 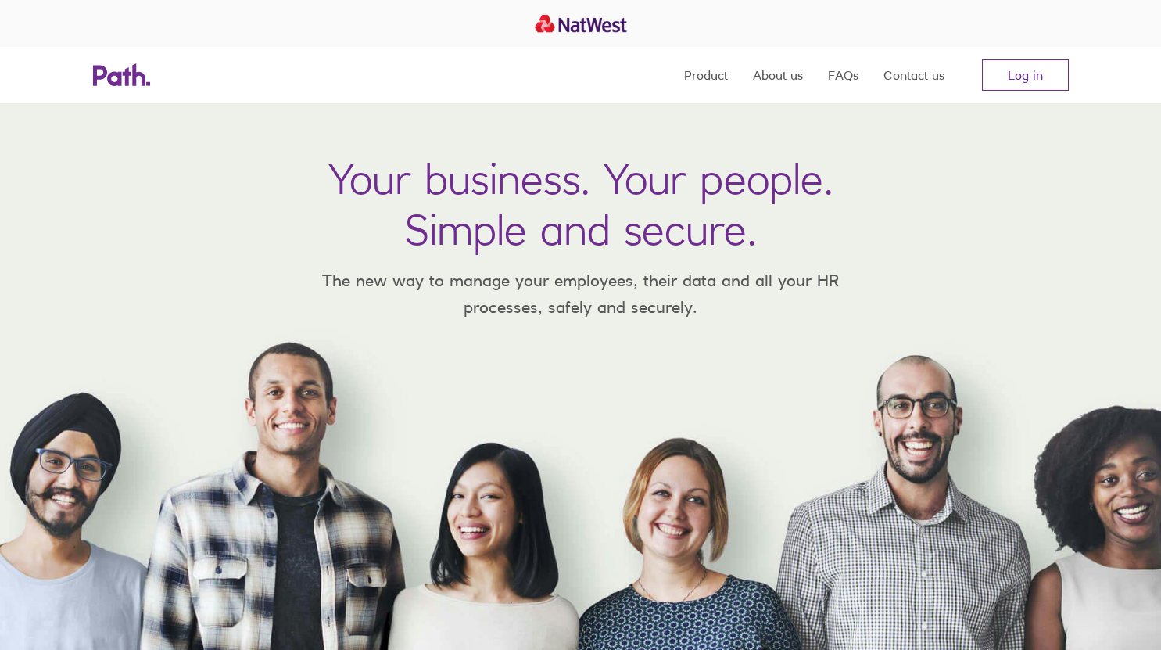 I want to click on a: Contact us, so click(x=914, y=75).